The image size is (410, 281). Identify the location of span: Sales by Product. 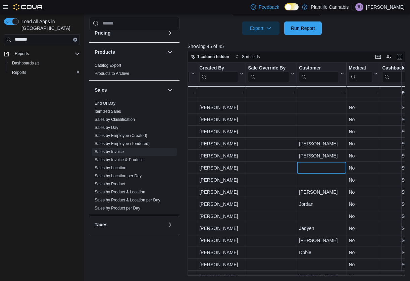
(110, 184).